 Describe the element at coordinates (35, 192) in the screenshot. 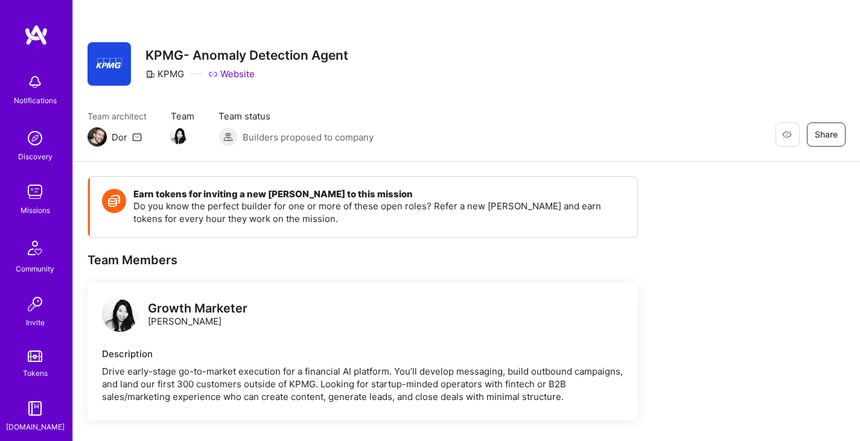

I see `img: teamwork` at that location.